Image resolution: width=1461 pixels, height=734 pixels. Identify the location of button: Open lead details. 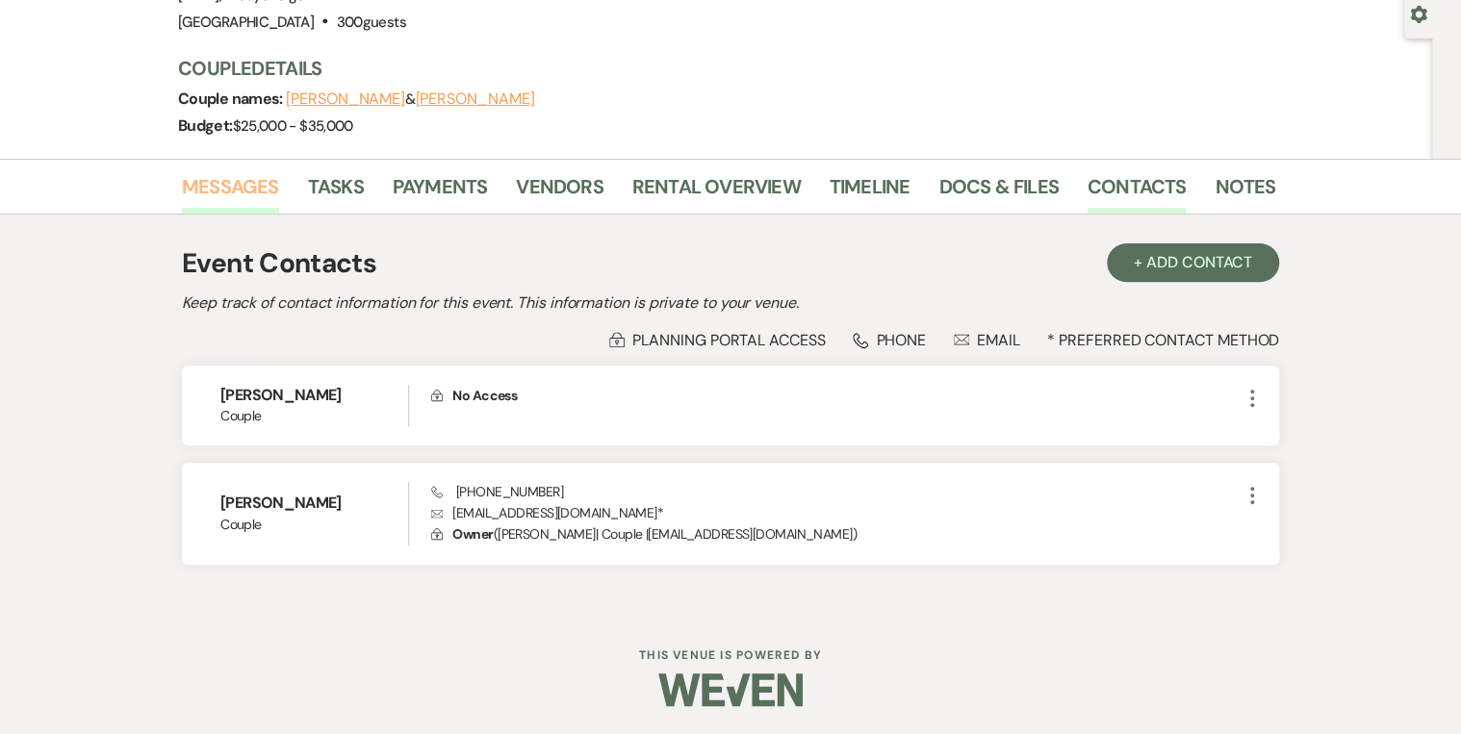
(1419, 13).